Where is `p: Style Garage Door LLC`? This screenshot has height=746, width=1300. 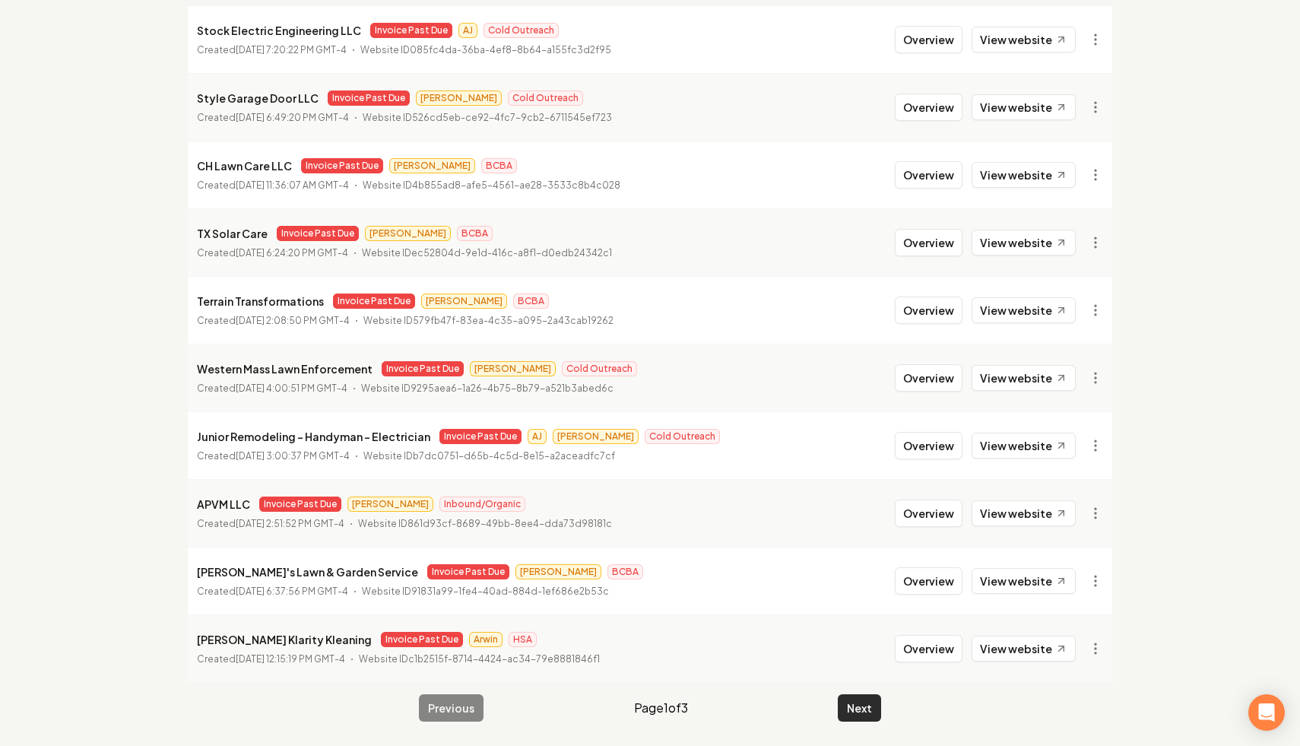
p: Style Garage Door LLC is located at coordinates (258, 98).